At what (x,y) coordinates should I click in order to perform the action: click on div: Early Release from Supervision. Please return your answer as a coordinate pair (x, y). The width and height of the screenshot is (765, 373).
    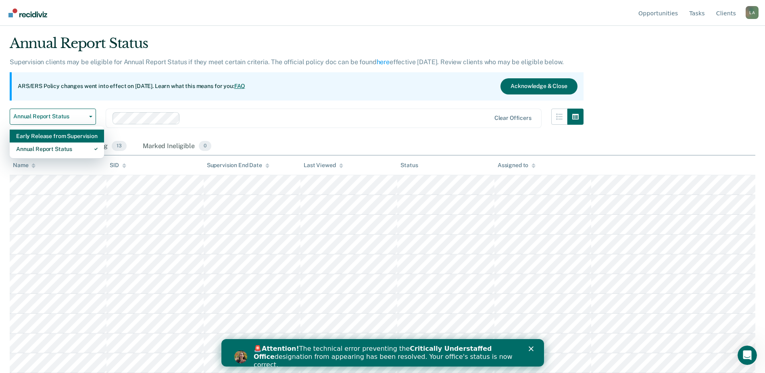
    Looking at the image, I should click on (57, 136).